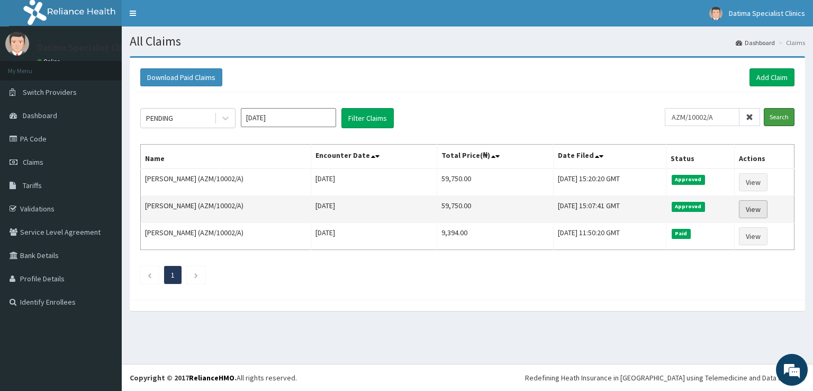 The height and width of the screenshot is (391, 813). What do you see at coordinates (226, 157) in the screenshot?
I see `th: Name` at bounding box center [226, 157].